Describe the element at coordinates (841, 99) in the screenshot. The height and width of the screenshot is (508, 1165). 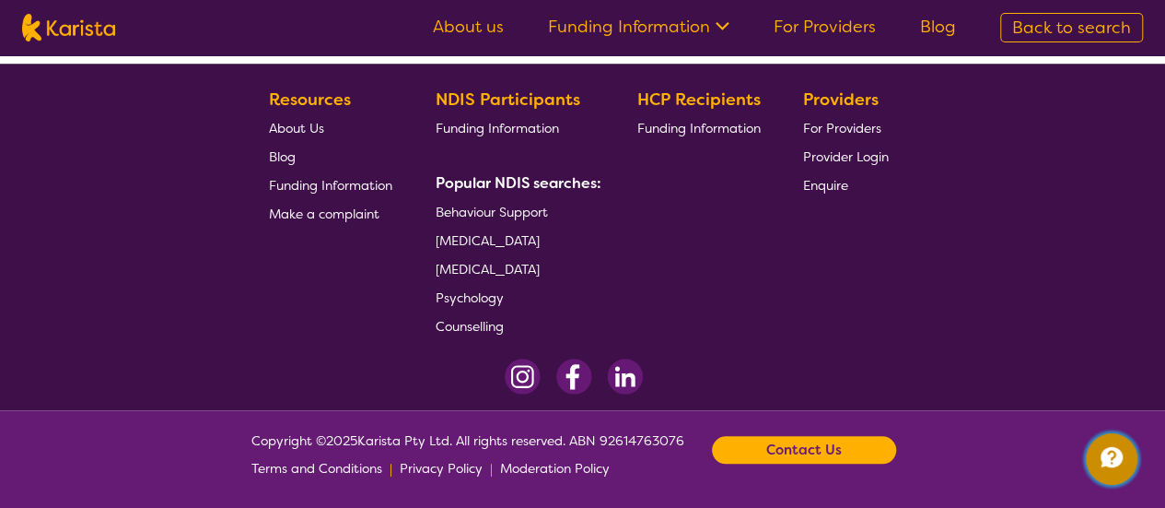
I see `b: Providers` at that location.